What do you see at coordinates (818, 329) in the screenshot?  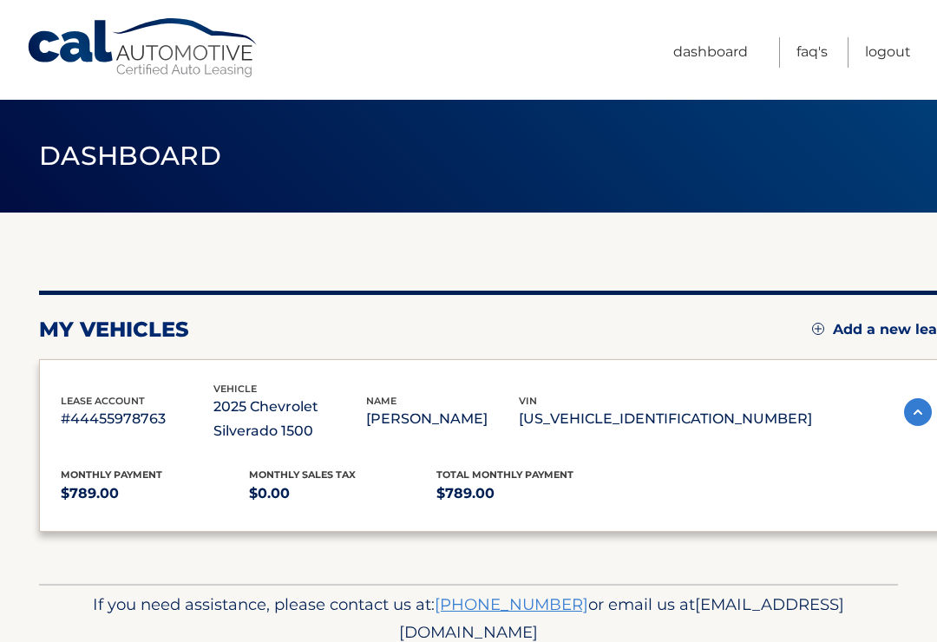 I see `img: add.svg` at bounding box center [818, 329].